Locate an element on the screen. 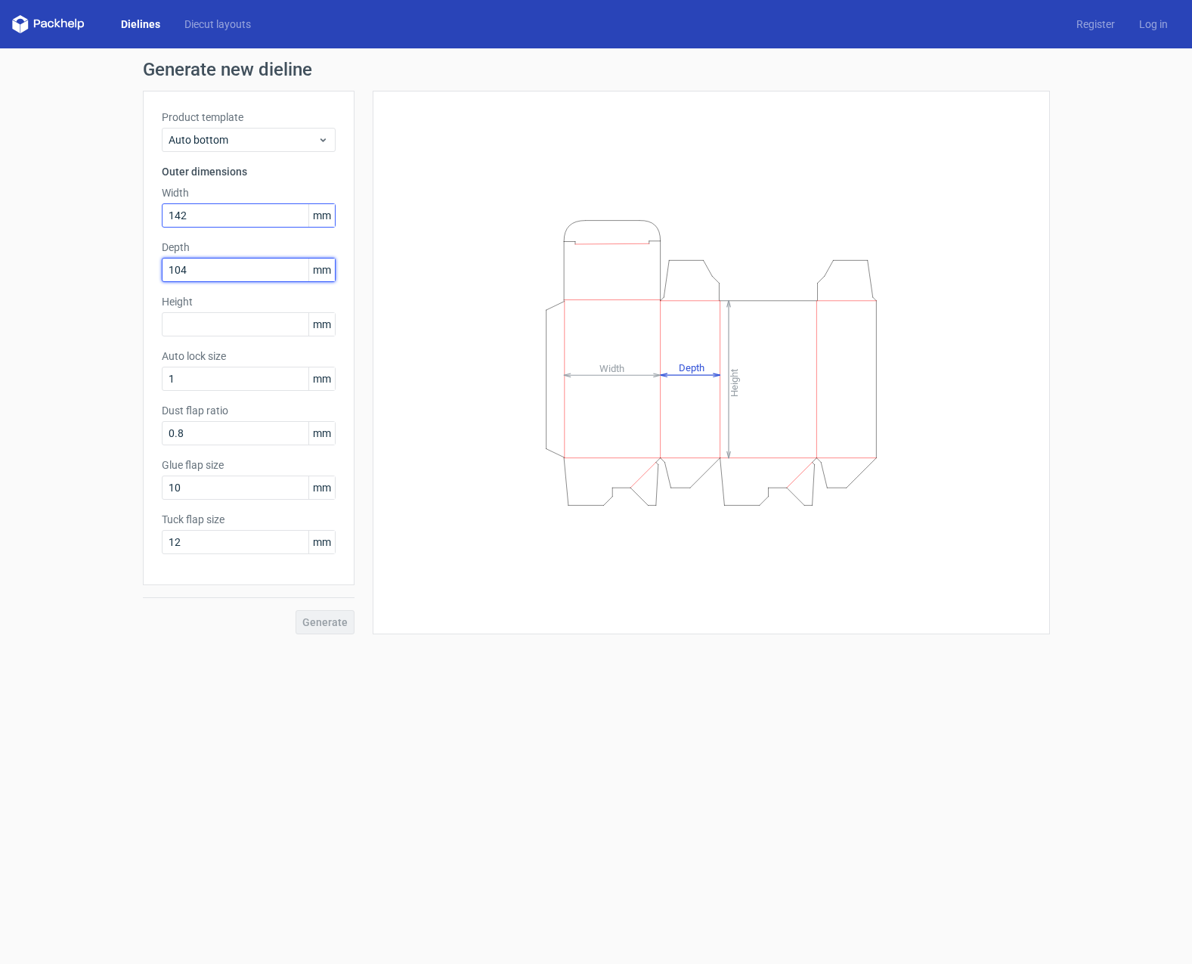 This screenshot has height=964, width=1192. tspan: Height is located at coordinates (733, 382).